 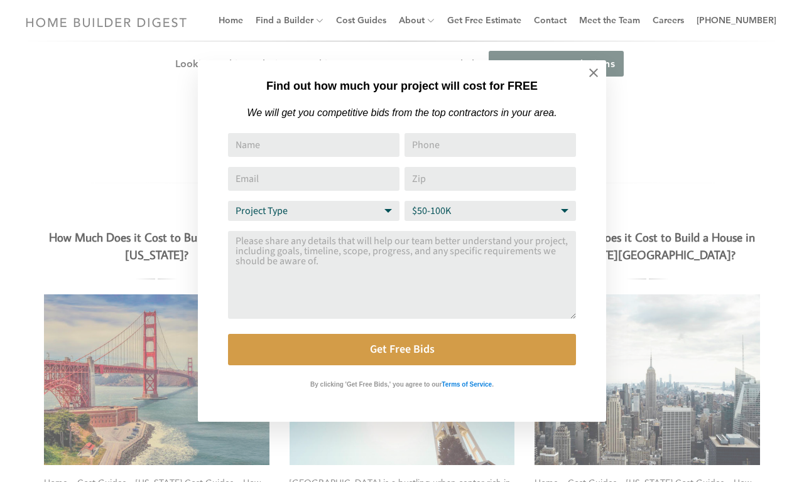 What do you see at coordinates (313, 145) in the screenshot?
I see `input: Name` at bounding box center [313, 145].